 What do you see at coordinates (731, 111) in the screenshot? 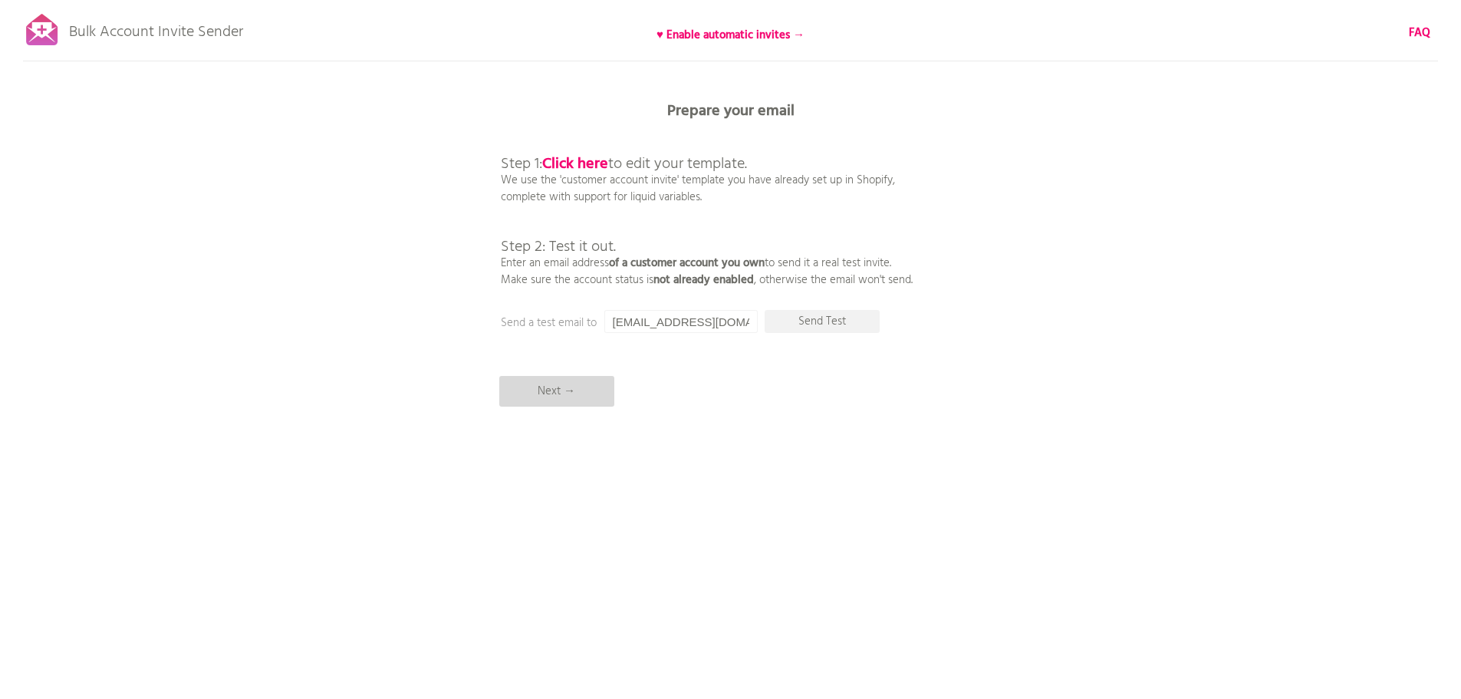
I see `b: Prepare your email` at bounding box center [731, 111].